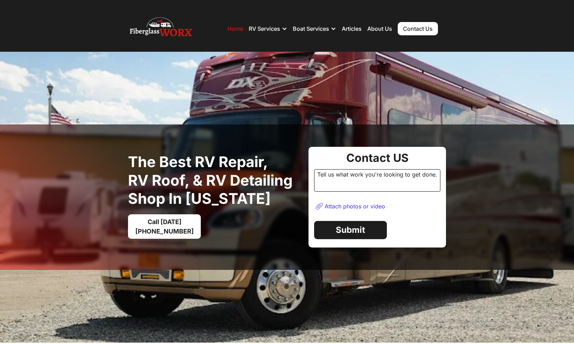 The height and width of the screenshot is (344, 574). Describe the element at coordinates (355, 206) in the screenshot. I see `div: Attach photos or video` at that location.